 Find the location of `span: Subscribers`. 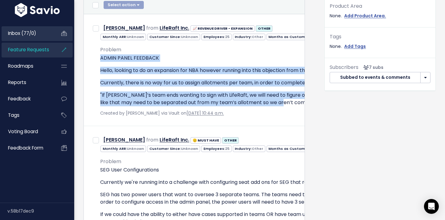

span: Subscribers is located at coordinates (344, 67).